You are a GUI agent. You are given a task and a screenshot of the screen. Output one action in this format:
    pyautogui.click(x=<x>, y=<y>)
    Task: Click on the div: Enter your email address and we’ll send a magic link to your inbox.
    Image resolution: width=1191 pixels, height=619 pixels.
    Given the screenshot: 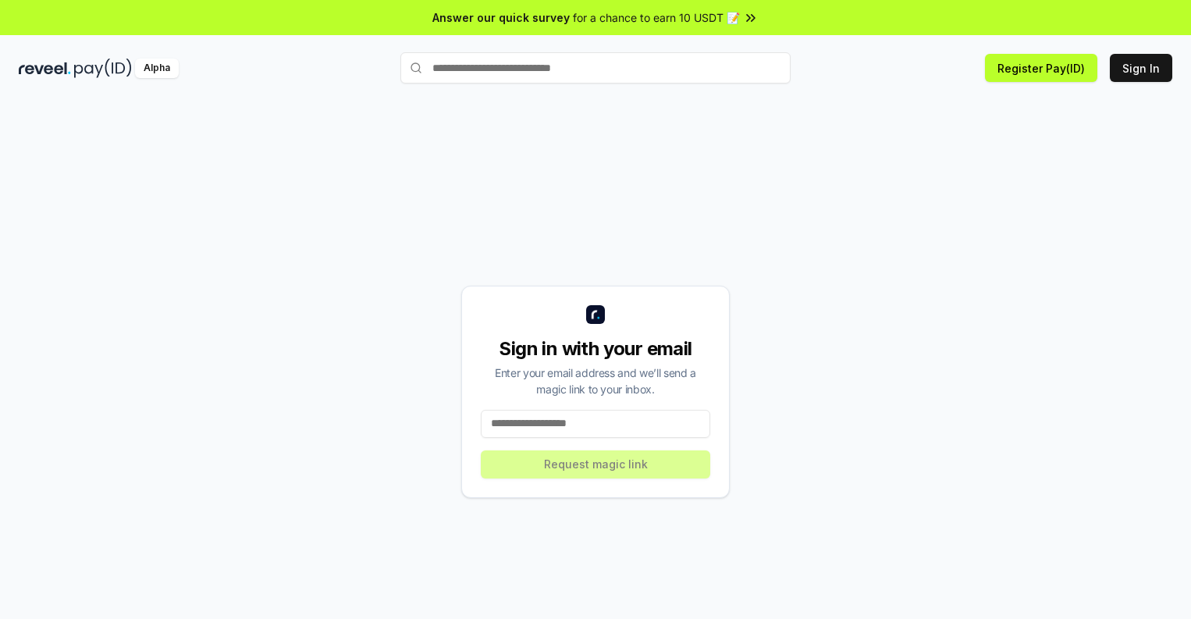 What is the action you would take?
    pyautogui.click(x=595, y=381)
    